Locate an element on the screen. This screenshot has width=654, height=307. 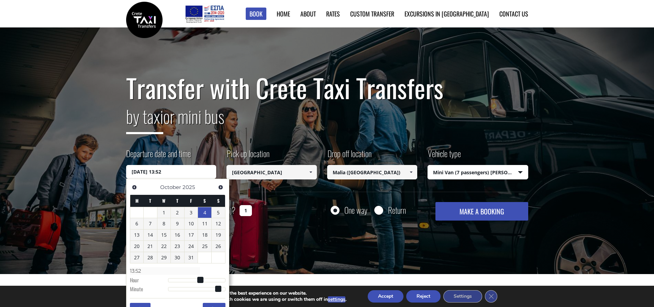
a: Custom Transfer is located at coordinates (372, 14).